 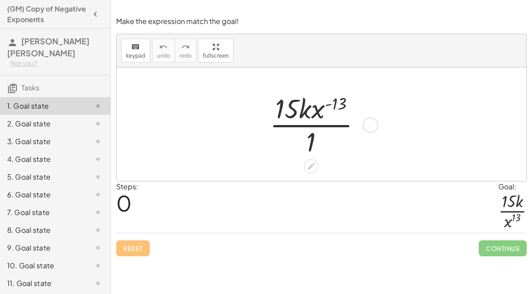 What do you see at coordinates (311, 166) in the screenshot?
I see `div: Edit math` at bounding box center [311, 166].